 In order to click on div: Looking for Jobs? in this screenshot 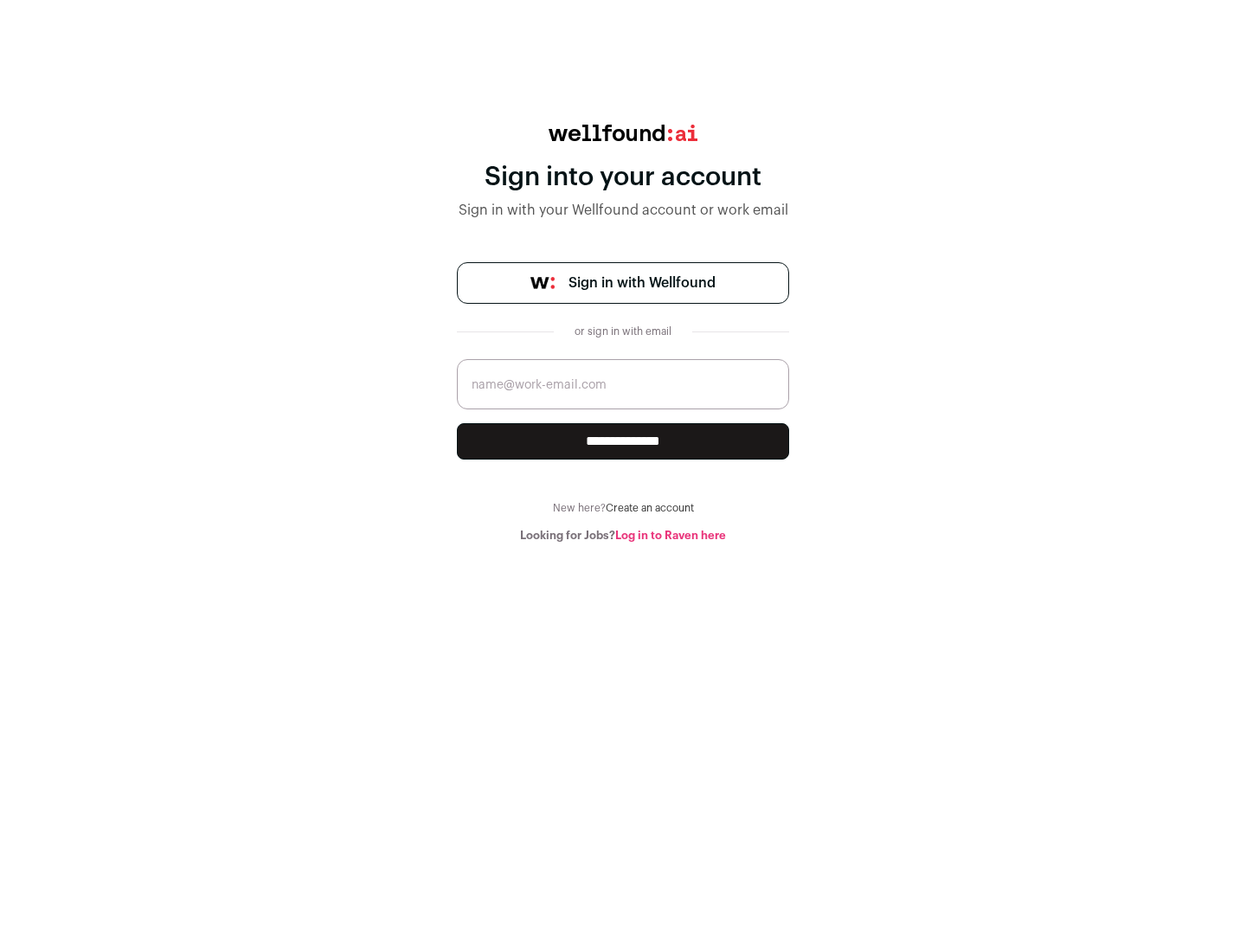, I will do `click(623, 536)`.